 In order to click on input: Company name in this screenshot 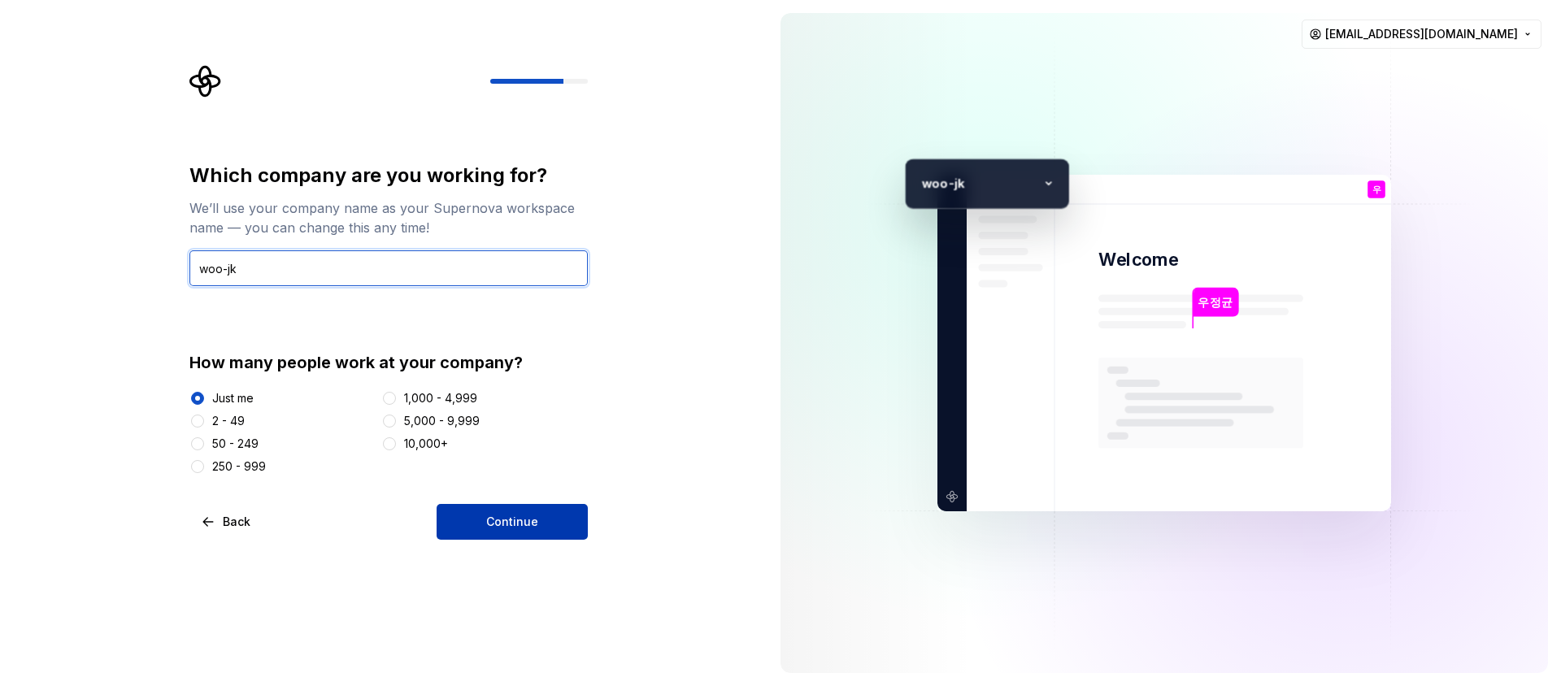, I will do `click(389, 268)`.